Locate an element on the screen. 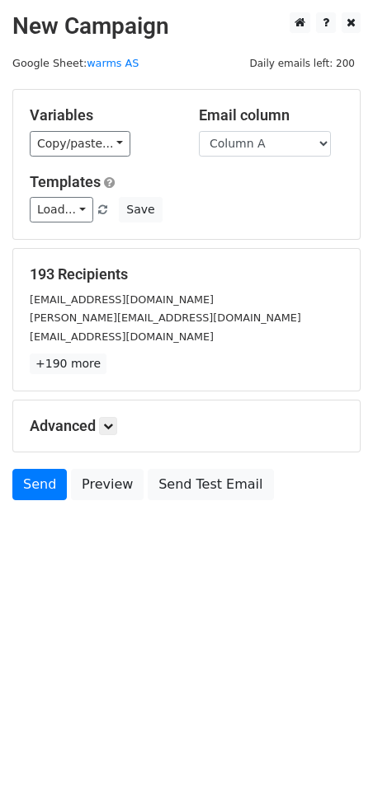 The height and width of the screenshot is (810, 373). a: Copy/paste... is located at coordinates (80, 143).